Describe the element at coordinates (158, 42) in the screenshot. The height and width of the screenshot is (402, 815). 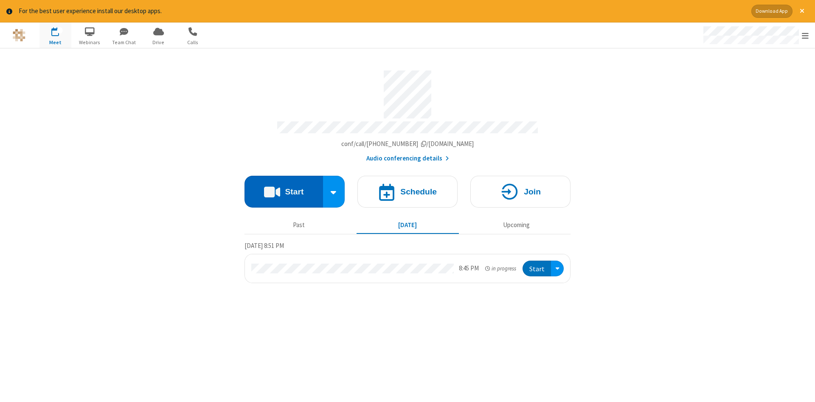
I see `span: Drive` at that location.